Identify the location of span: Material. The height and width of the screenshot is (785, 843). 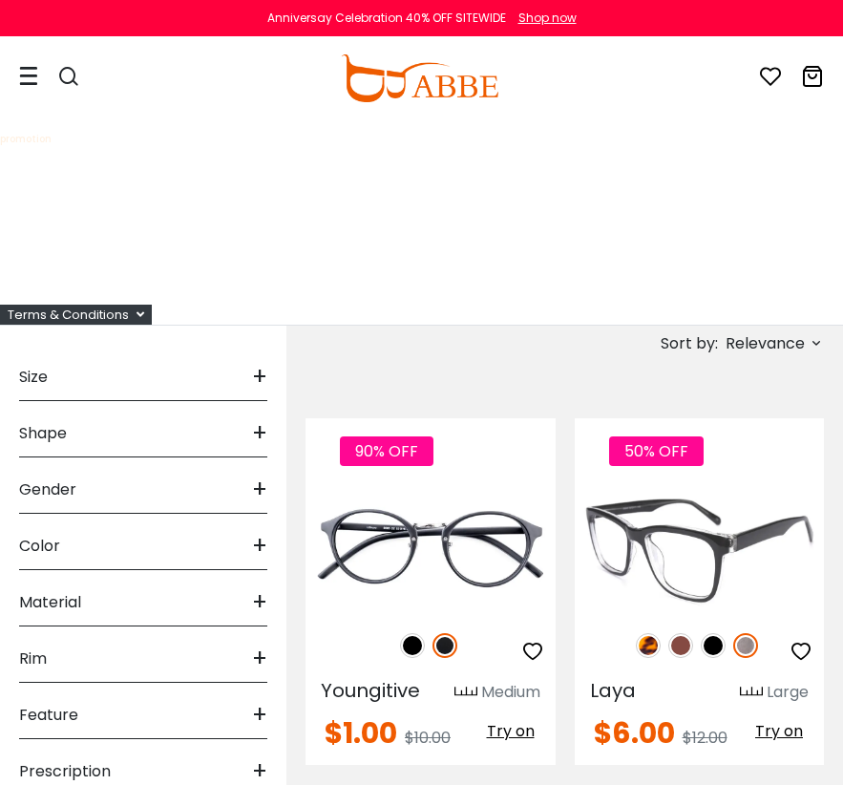
(50, 603).